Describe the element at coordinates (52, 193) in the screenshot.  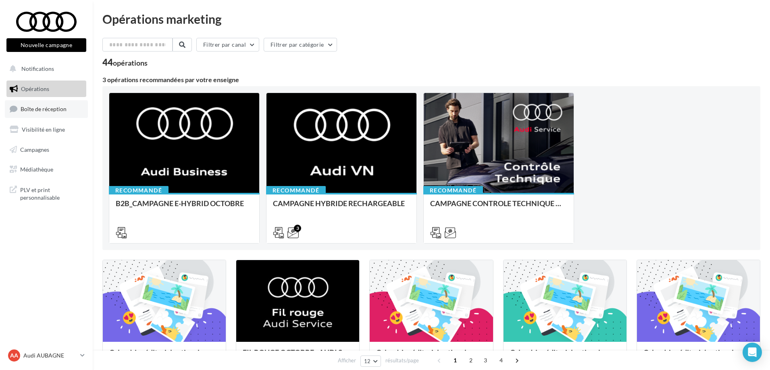
I see `span: PLV et print personnalisable` at that location.